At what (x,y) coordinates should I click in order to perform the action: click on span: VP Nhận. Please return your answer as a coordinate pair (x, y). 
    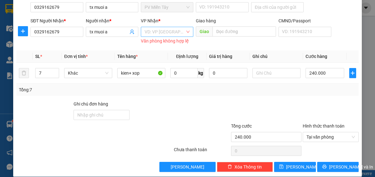
    Looking at the image, I should click on (150, 21).